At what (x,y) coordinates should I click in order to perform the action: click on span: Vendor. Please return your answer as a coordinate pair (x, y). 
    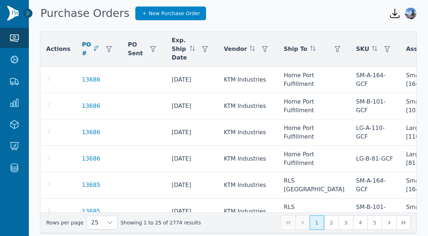
    Looking at the image, I should click on (235, 49).